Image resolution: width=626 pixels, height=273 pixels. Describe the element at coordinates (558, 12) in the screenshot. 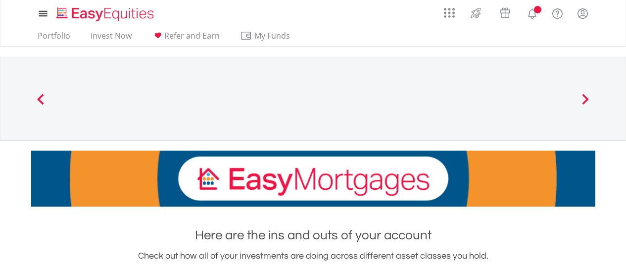

I see `a: FAQ's and Support` at that location.